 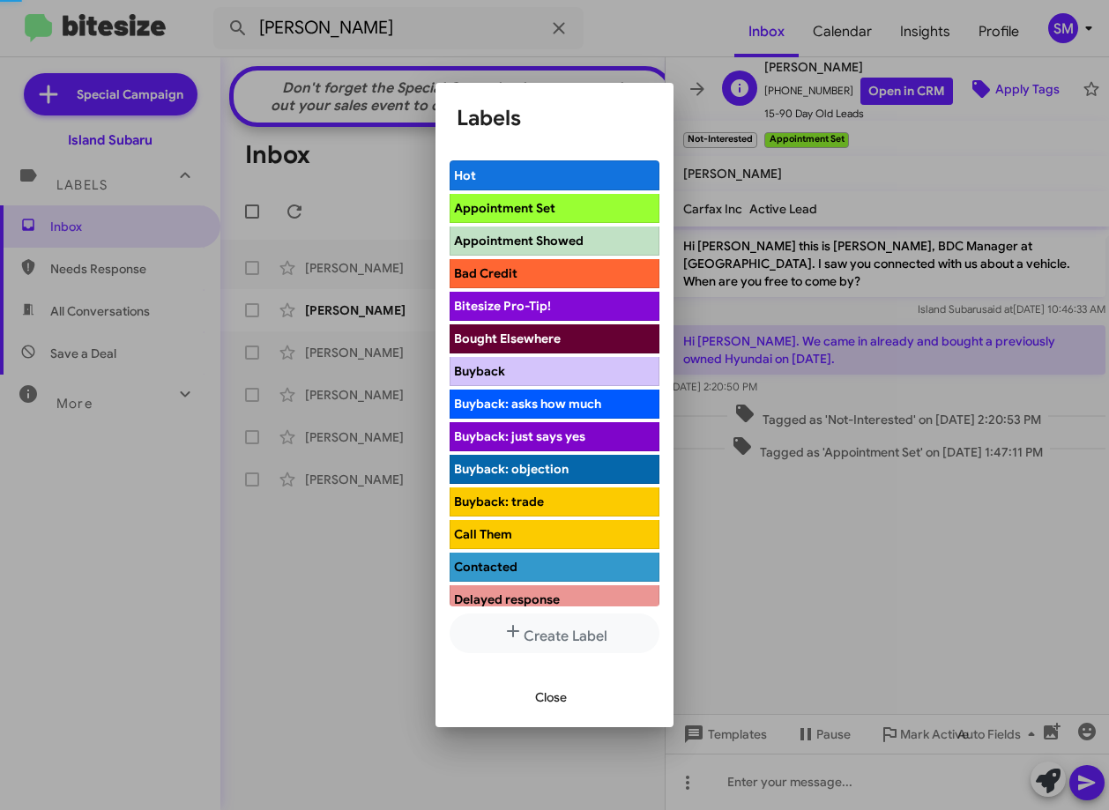 What do you see at coordinates (551, 697) in the screenshot?
I see `button: Close` at bounding box center [551, 697].